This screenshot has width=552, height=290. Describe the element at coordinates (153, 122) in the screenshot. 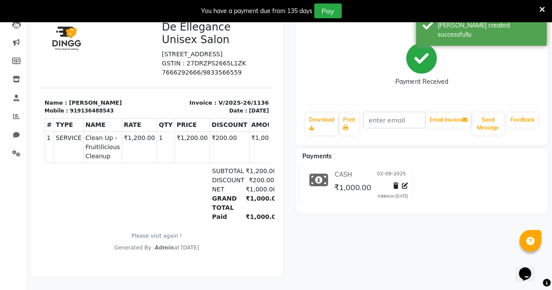

I see `th: PRICE` at that location.